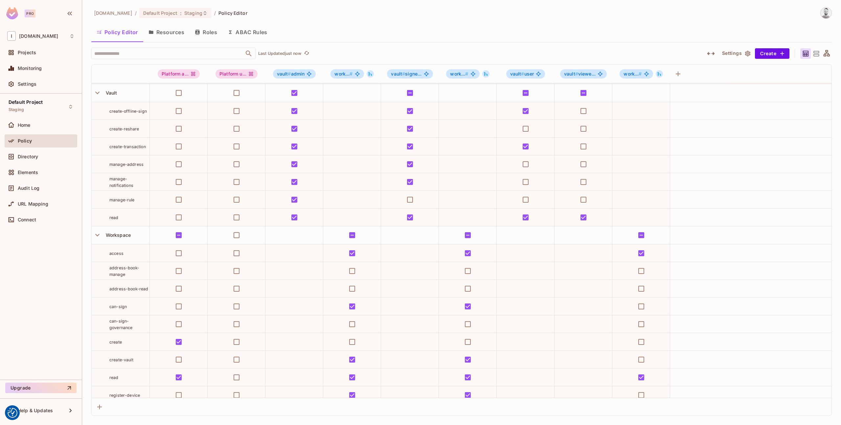 The height and width of the screenshot is (425, 841). What do you see at coordinates (636, 74) in the screenshot?
I see `span: workspace#viewer` at bounding box center [636, 74].